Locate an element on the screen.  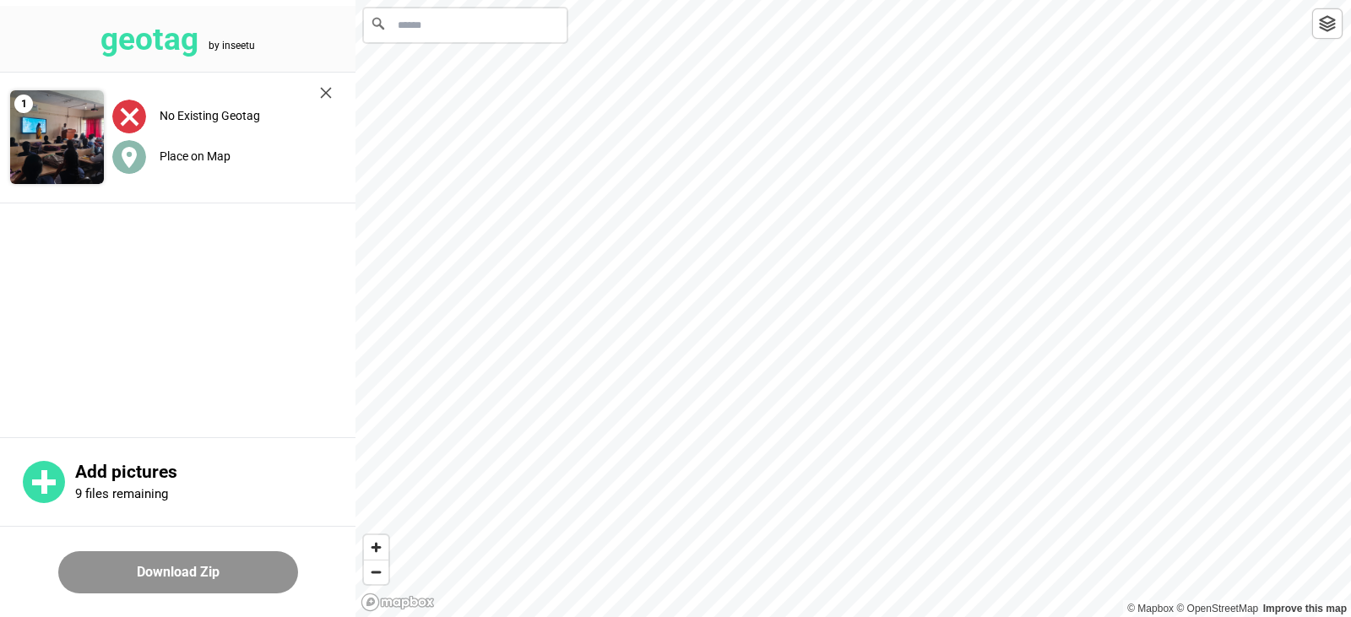
img: uploadImagesAlt is located at coordinates (129, 117).